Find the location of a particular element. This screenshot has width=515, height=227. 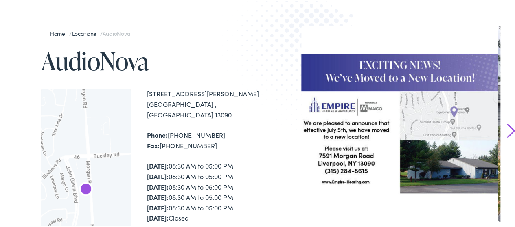

div: AudioNova is located at coordinates (86, 189).